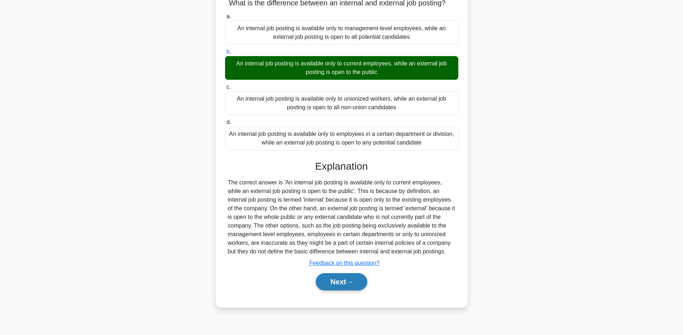 The height and width of the screenshot is (335, 683). What do you see at coordinates (228, 16) in the screenshot?
I see `span: a.` at bounding box center [228, 16].